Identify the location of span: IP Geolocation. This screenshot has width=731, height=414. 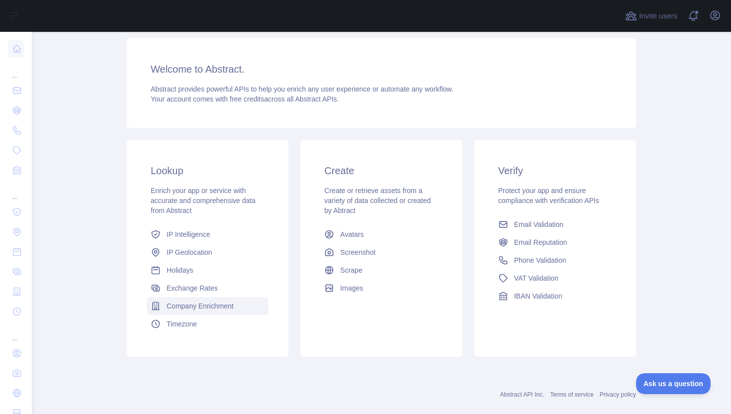
(189, 252).